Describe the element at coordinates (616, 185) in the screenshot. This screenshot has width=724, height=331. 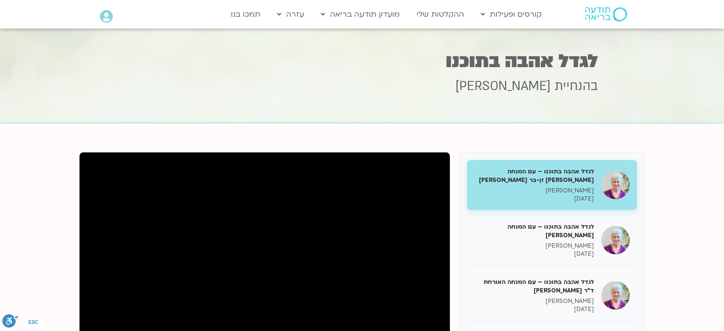
I see `img: לגדל אהבה בתוכנו – עם המנחה האורחת צילה זן-בר צור` at that location.